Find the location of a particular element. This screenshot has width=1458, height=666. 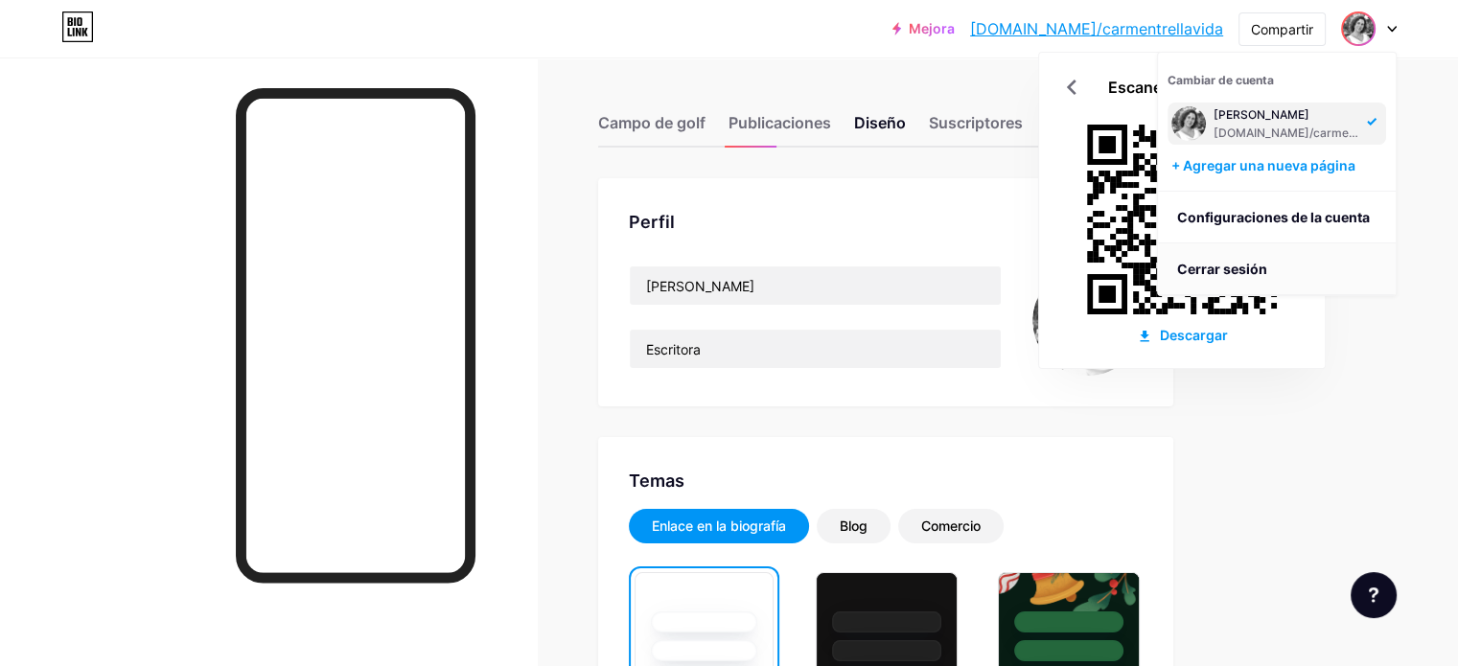

font: Temas is located at coordinates (657, 480).